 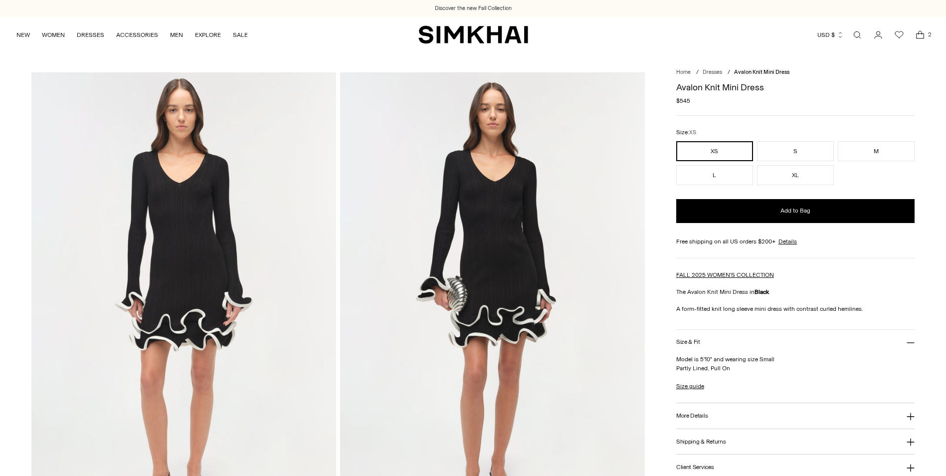 What do you see at coordinates (796, 175) in the screenshot?
I see `button: XL` at bounding box center [796, 175].